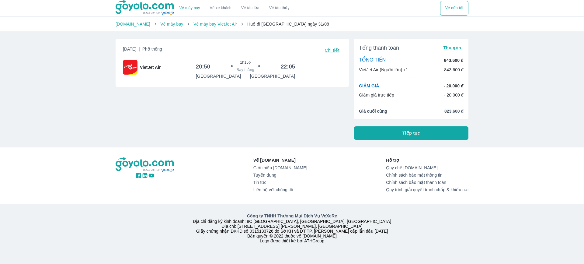 This screenshot has width=584, height=264. I want to click on span: 1h15p, so click(245, 62).